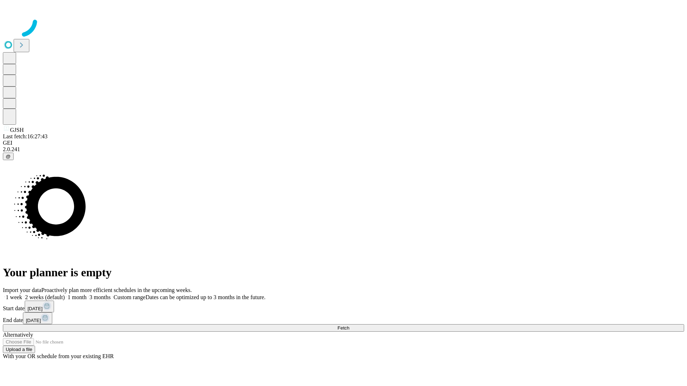 This screenshot has height=386, width=687. I want to click on span: 2 weeks (default), so click(45, 297).